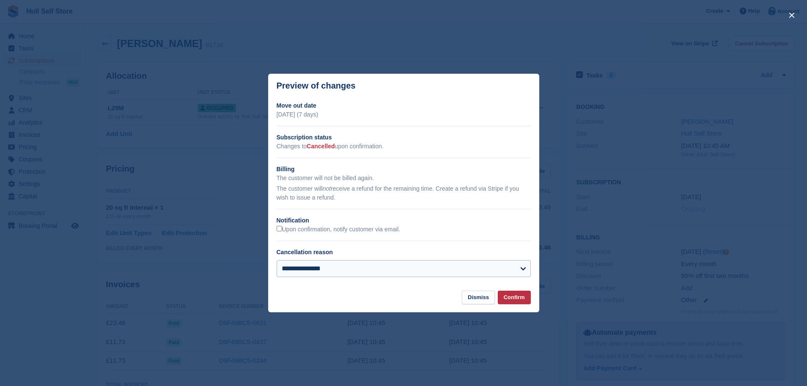 The width and height of the screenshot is (807, 386). Describe the element at coordinates (404, 105) in the screenshot. I see `h2: Move out date` at that location.